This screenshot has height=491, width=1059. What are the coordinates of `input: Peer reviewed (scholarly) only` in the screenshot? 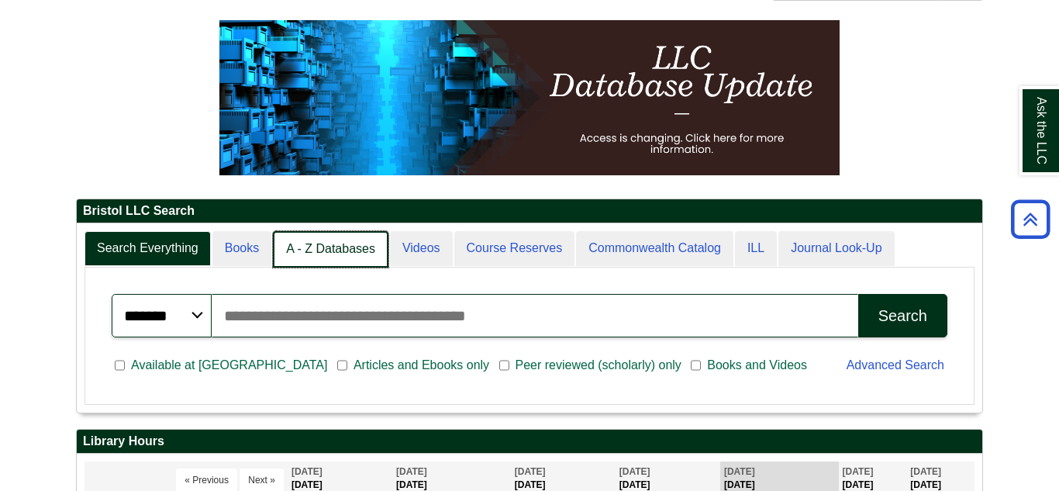 It's located at (504, 365).